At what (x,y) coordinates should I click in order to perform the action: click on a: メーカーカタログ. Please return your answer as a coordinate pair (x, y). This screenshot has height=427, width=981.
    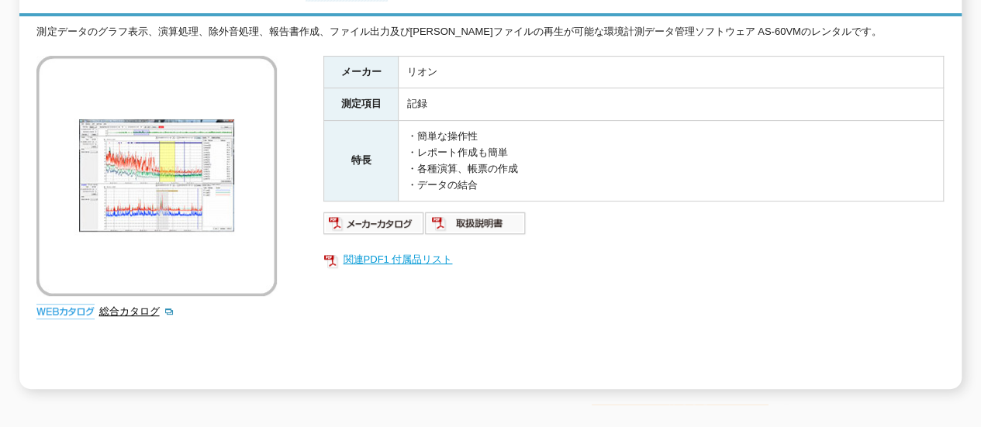
    Looking at the image, I should click on (374, 227).